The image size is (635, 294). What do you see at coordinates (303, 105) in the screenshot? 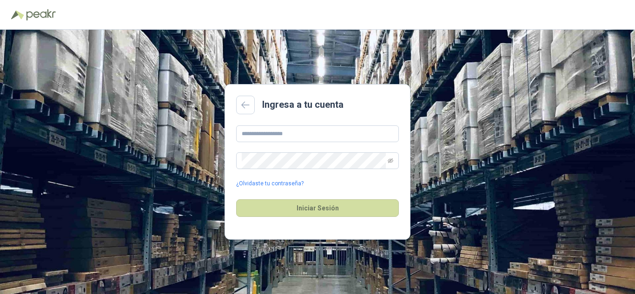
I see `h2: Ingresa a tu cuenta` at bounding box center [303, 105].